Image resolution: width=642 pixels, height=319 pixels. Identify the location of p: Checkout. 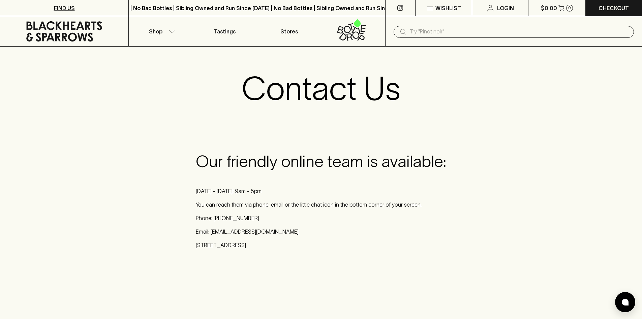
(614, 8).